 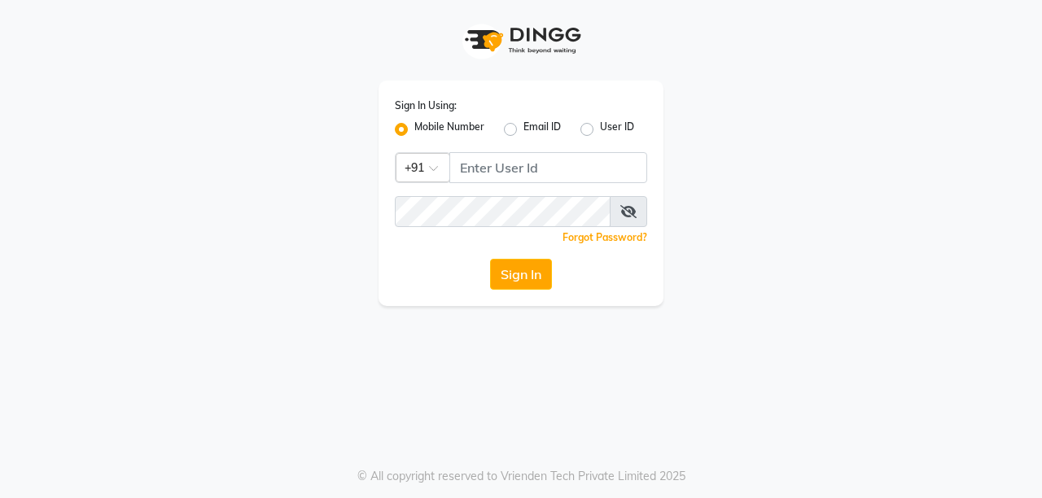 What do you see at coordinates (426, 106) in the screenshot?
I see `label: Sign In Using:` at bounding box center [426, 106].